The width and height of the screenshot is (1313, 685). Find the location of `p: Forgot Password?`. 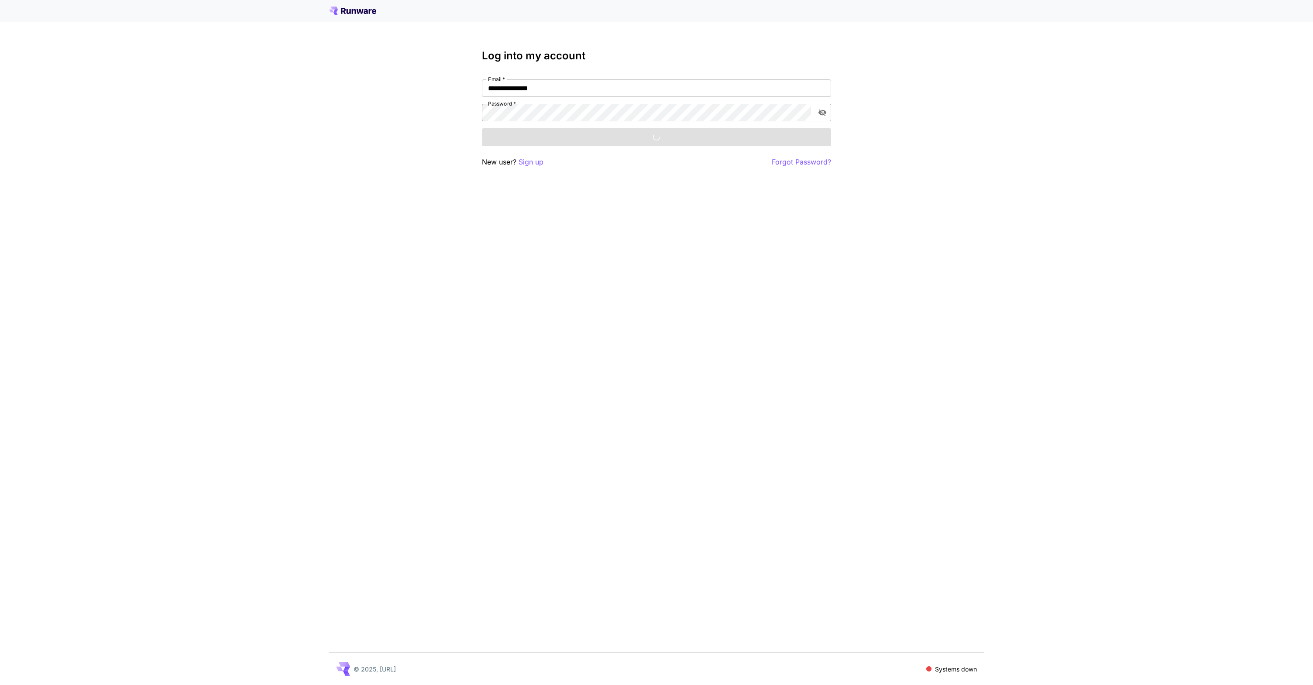

p: Forgot Password? is located at coordinates (801, 162).